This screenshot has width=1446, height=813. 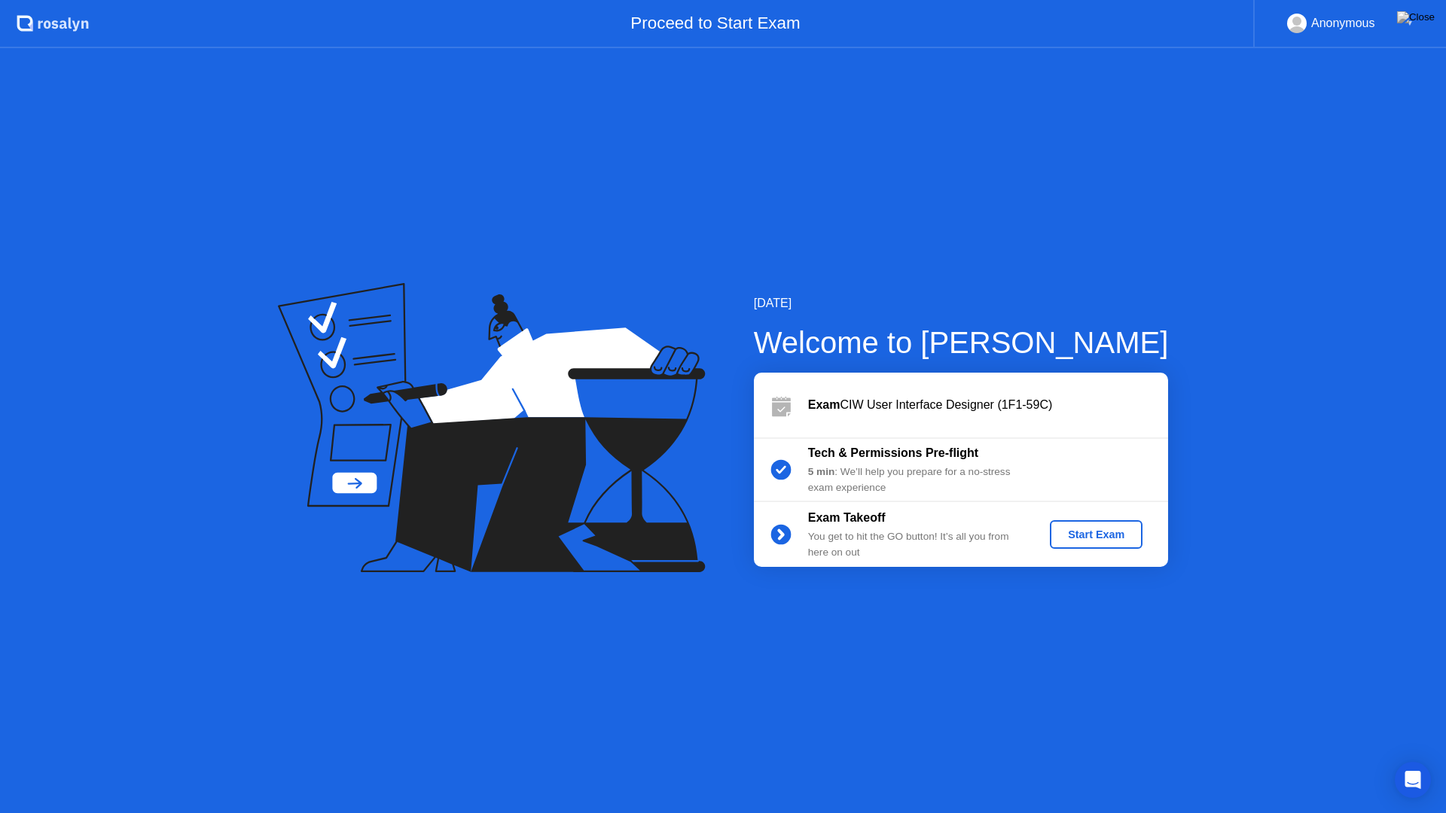 I want to click on div: : We’ll help you prepare for a no-stress exam experience, so click(x=916, y=480).